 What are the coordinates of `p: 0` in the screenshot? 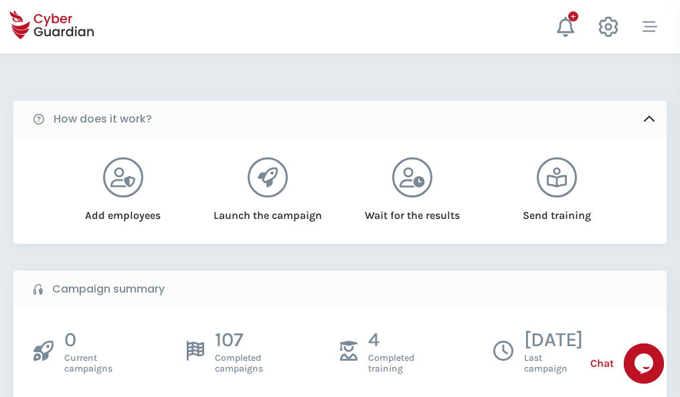 It's located at (88, 340).